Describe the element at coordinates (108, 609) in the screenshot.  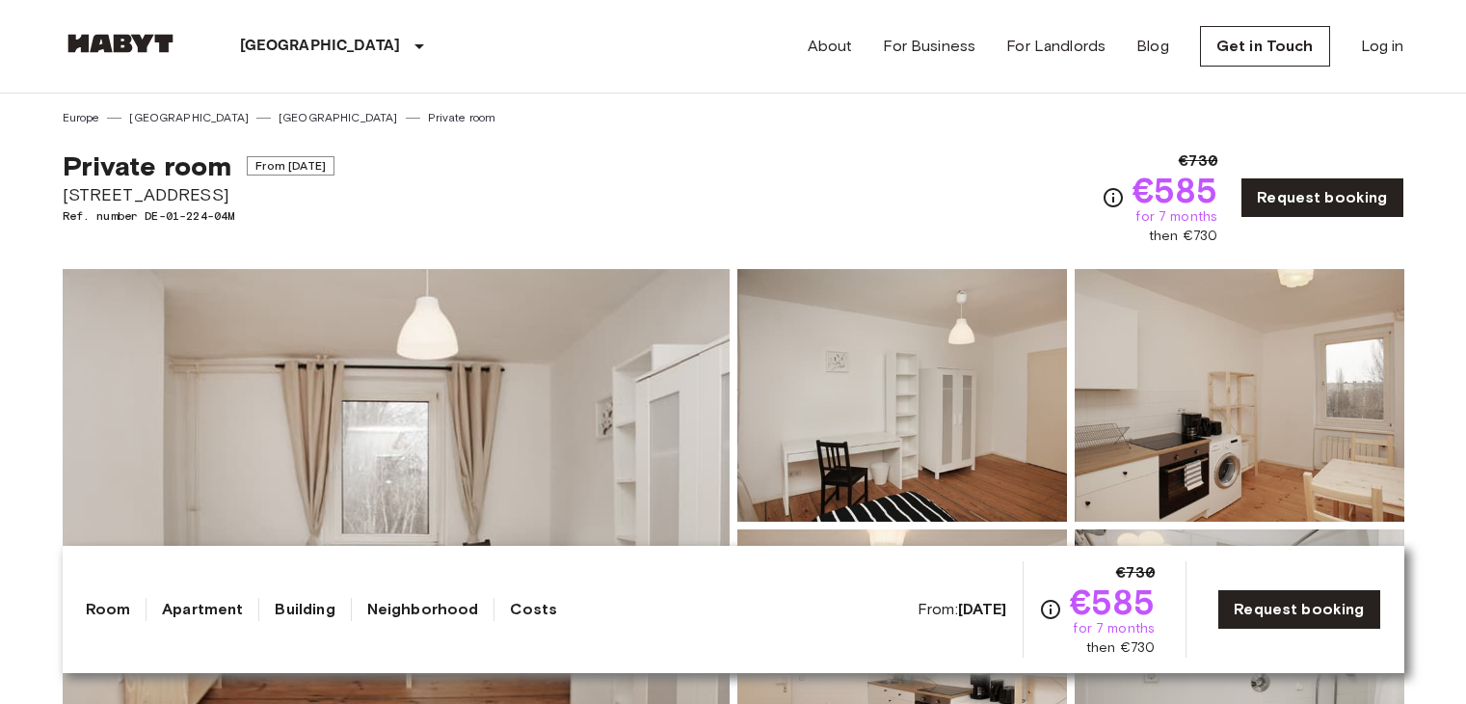
I see `a: Room` at that location.